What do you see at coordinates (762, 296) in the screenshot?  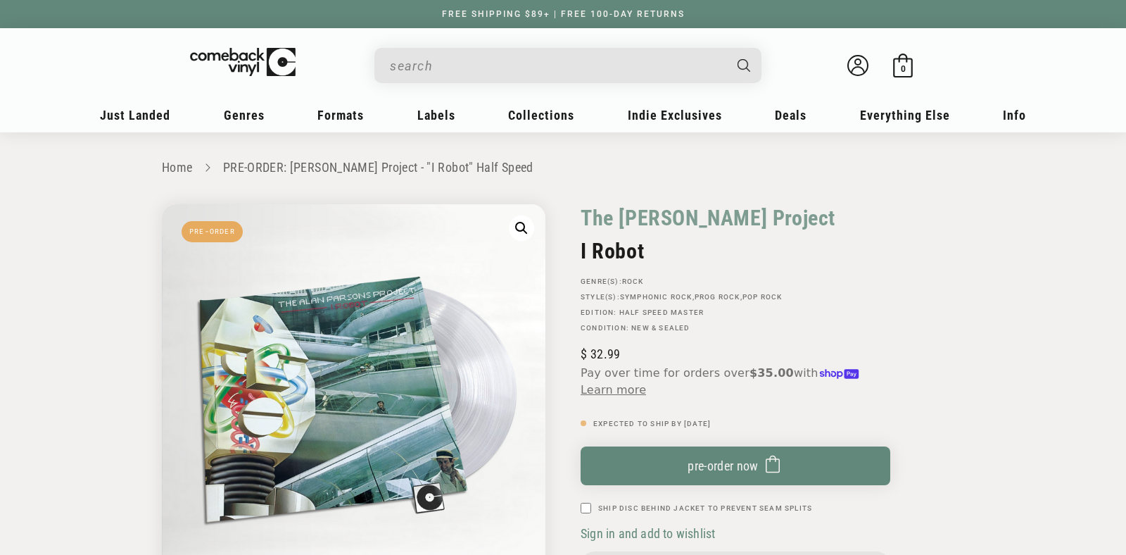 I see `a: Pop Rock` at bounding box center [762, 296].